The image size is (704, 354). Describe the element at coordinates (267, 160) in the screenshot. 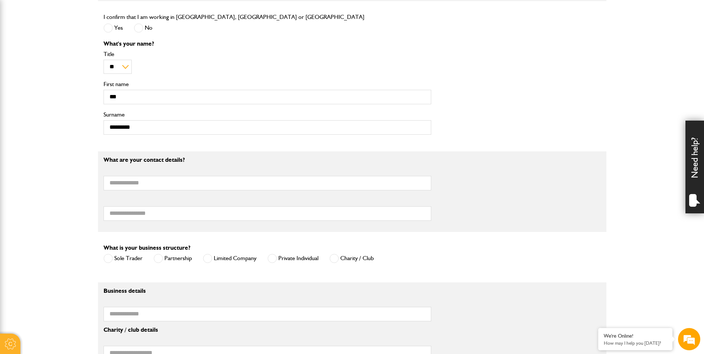

I see `p: What are your contact details?` at that location.